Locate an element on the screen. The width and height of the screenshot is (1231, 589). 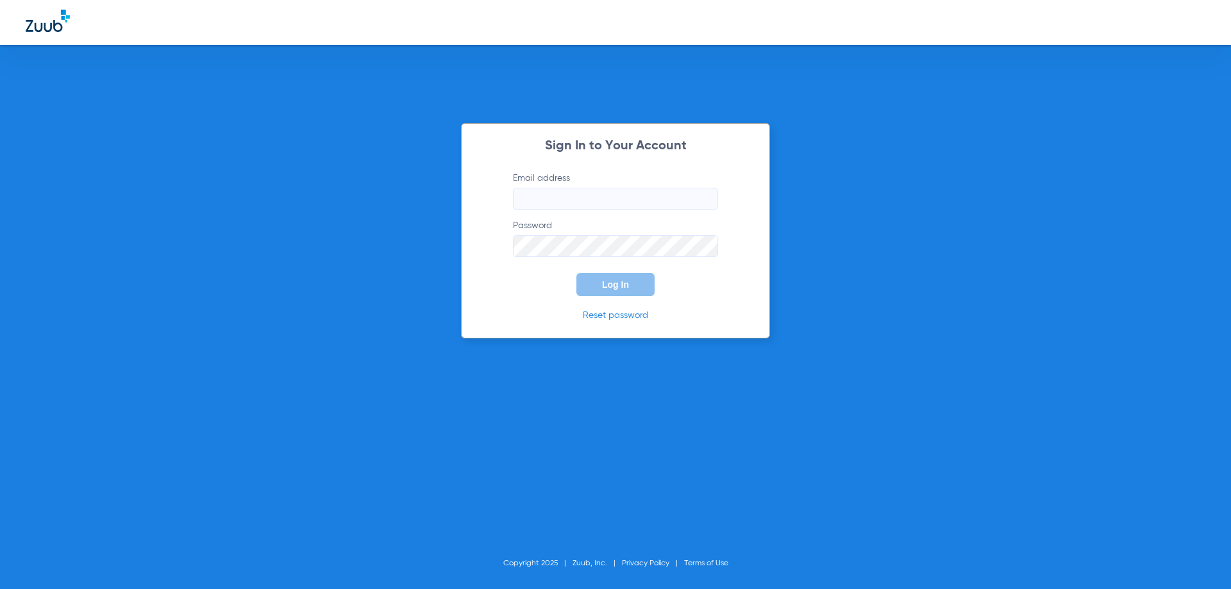
label: Password is located at coordinates (616, 238).